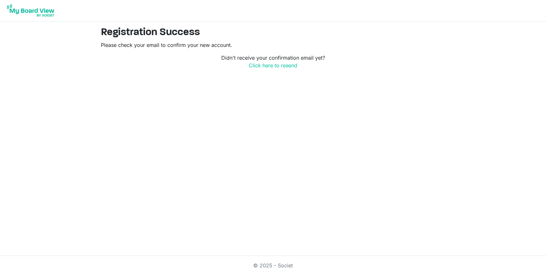 Image resolution: width=546 pixels, height=275 pixels. I want to click on a: © 2025 - Societ, so click(273, 266).